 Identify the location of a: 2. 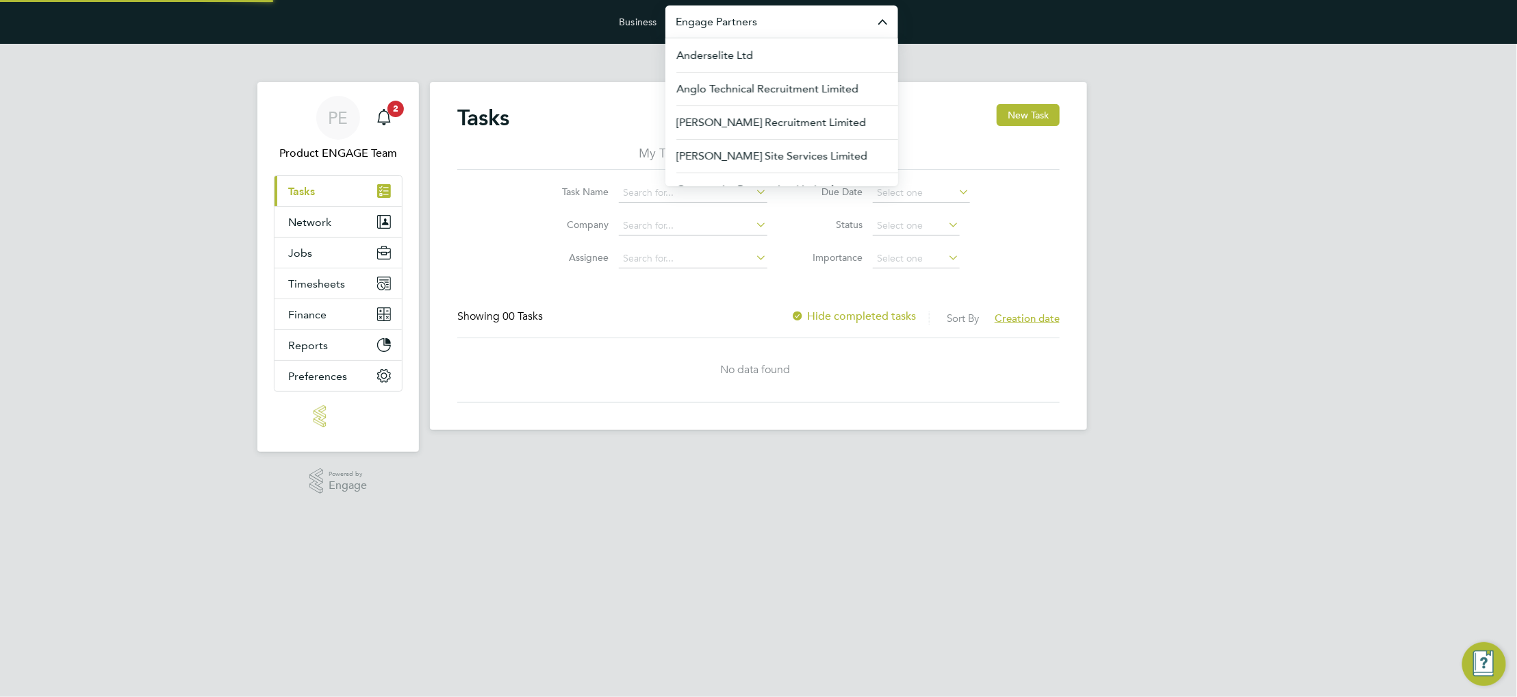
(384, 118).